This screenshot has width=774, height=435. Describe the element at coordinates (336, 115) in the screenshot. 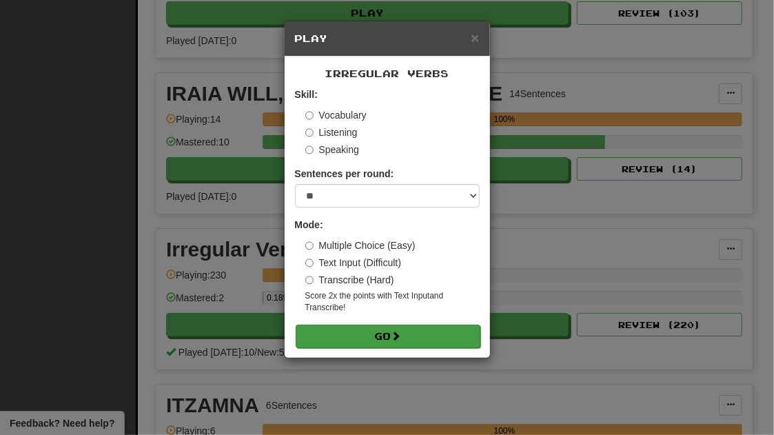

I see `label: Vocabulary` at that location.